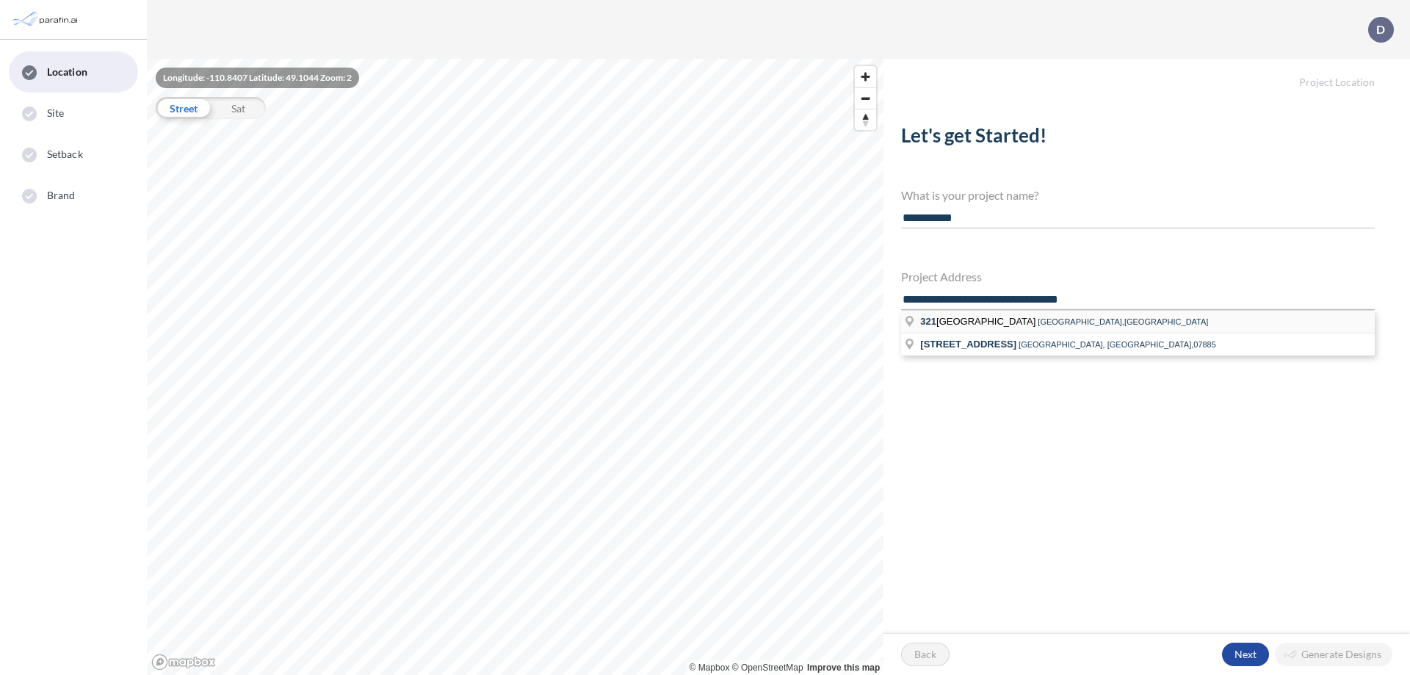 The image size is (1410, 675). I want to click on button: Zoom in, so click(865, 76).